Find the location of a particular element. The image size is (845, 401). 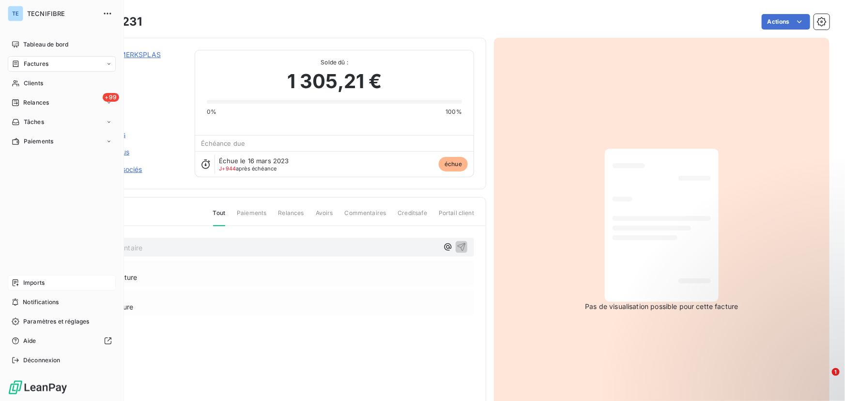

span: TECNIFIBRE is located at coordinates (62, 14).